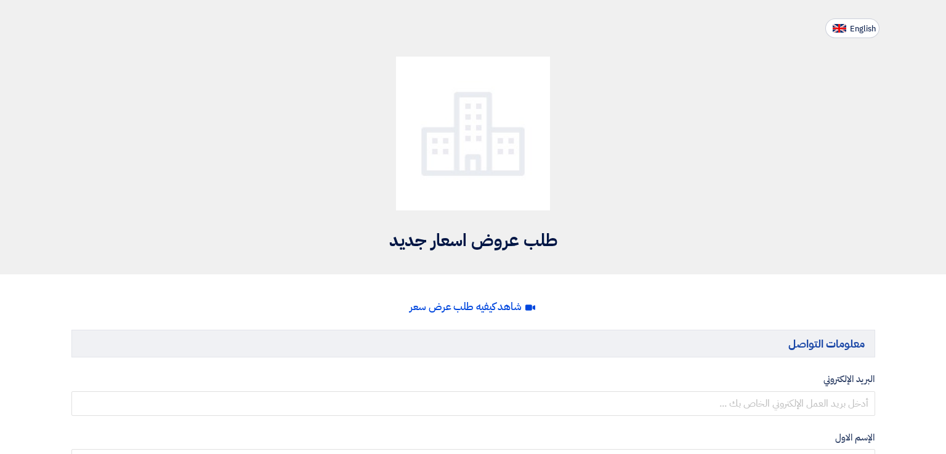 The image size is (946, 454). What do you see at coordinates (473, 379) in the screenshot?
I see `label: البريد الإلكتروني` at bounding box center [473, 379].